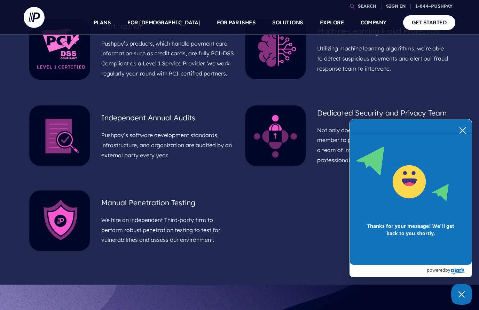 This screenshot has height=310, width=479. I want to click on picture: pp_security_benefit-protected, so click(60, 195).